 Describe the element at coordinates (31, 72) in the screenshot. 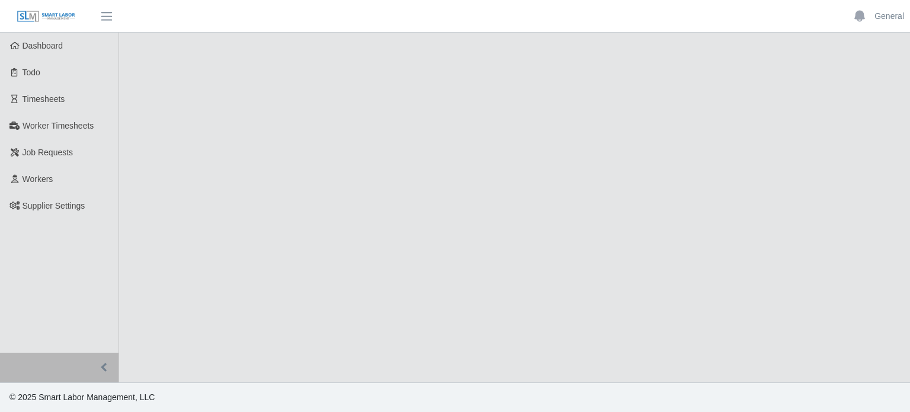

I see `span: Todo` at that location.